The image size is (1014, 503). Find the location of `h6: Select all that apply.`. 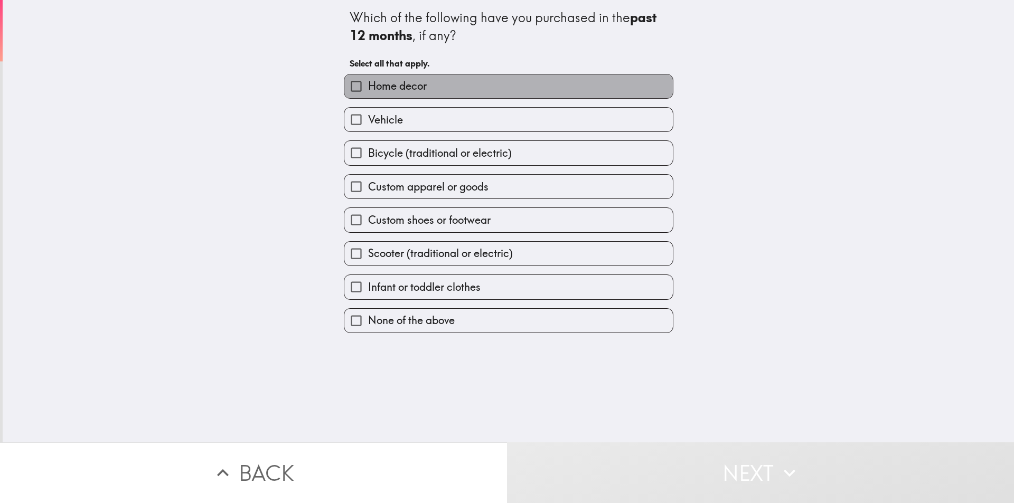

h6: Select all that apply. is located at coordinates (509, 63).